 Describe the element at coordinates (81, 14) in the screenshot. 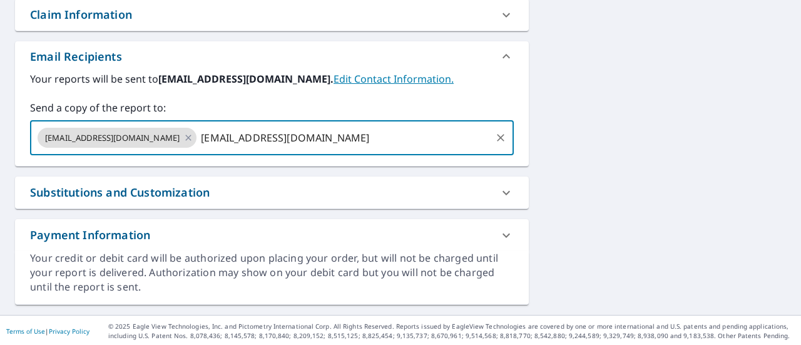

I see `div: Claim Information` at that location.